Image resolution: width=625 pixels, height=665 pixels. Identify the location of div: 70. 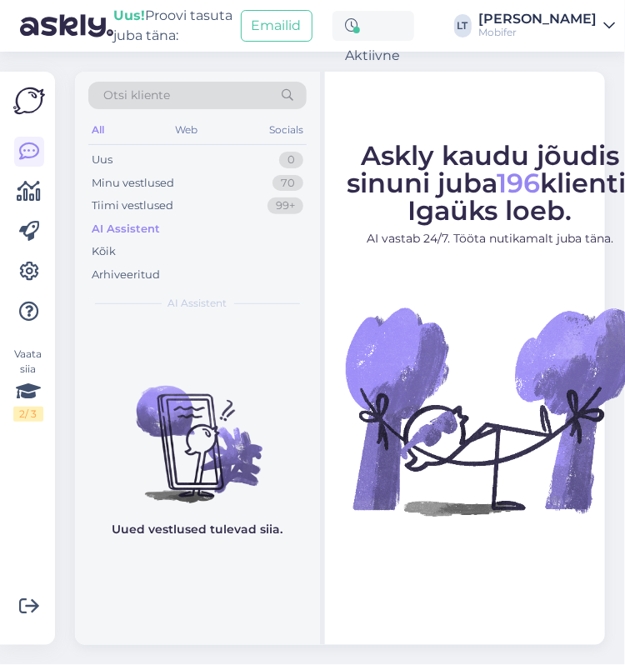
(287, 183).